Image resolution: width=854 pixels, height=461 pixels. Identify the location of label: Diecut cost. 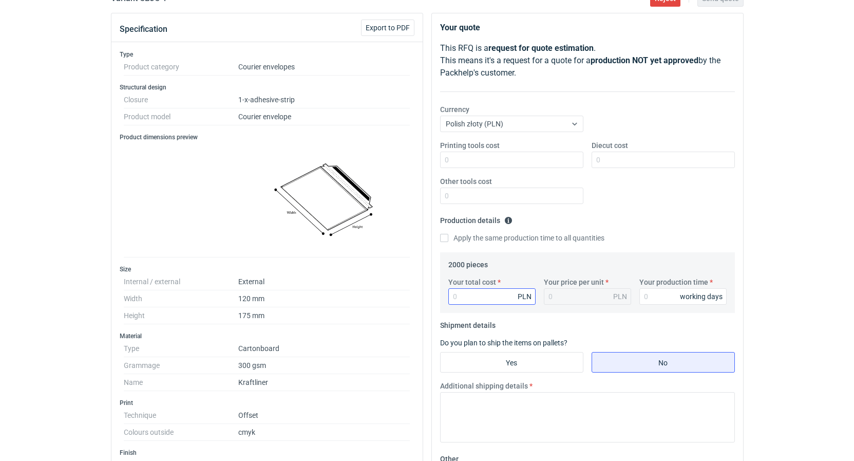
(610, 145).